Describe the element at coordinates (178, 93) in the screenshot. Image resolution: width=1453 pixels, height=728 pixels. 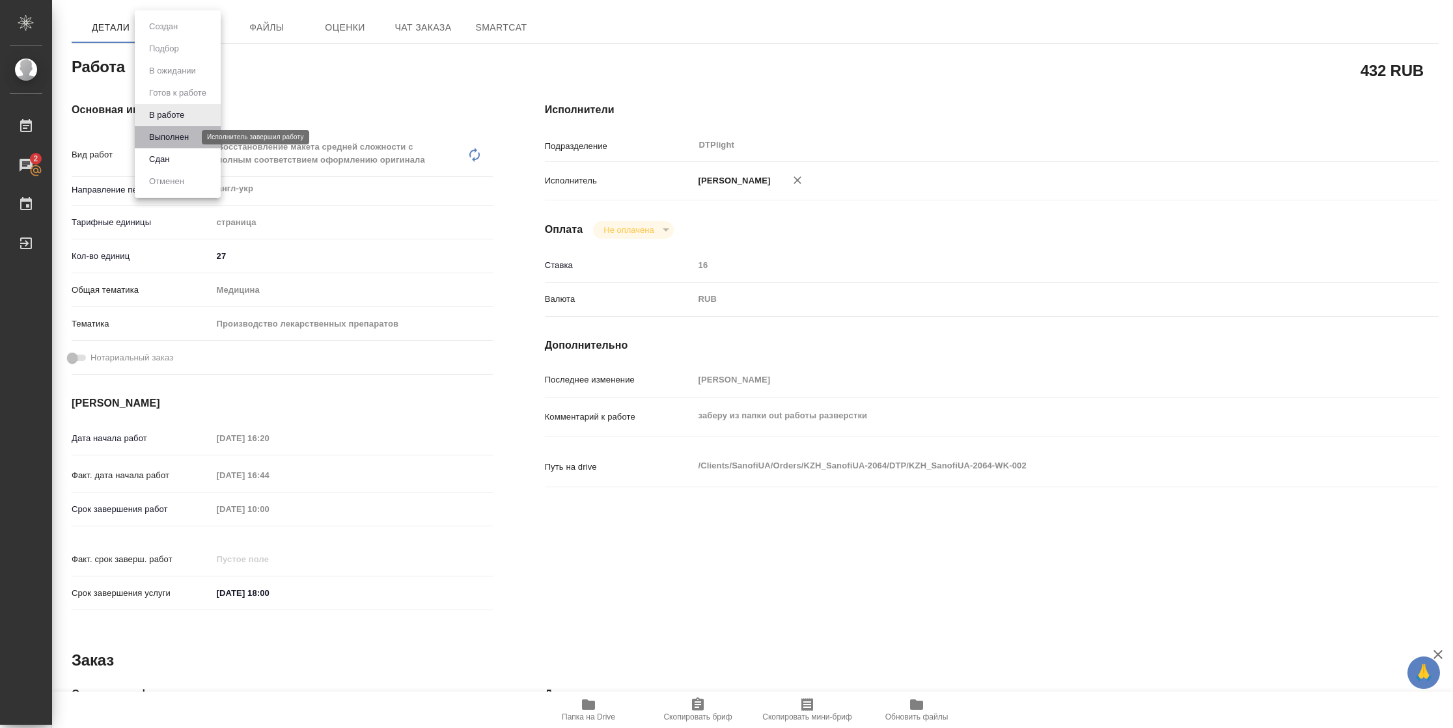
I see `button: Готов к работе` at that location.